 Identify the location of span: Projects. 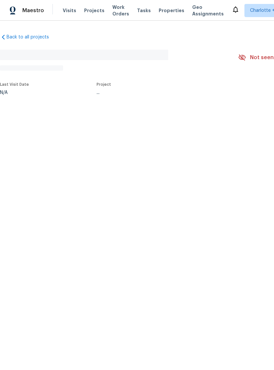
(94, 11).